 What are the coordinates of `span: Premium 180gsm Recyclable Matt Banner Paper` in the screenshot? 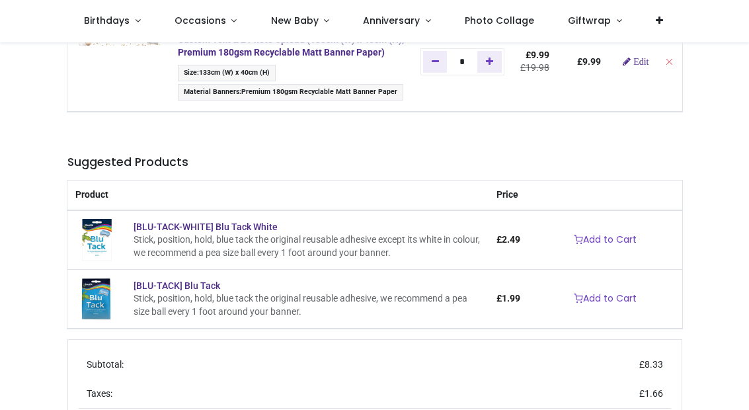 It's located at (319, 91).